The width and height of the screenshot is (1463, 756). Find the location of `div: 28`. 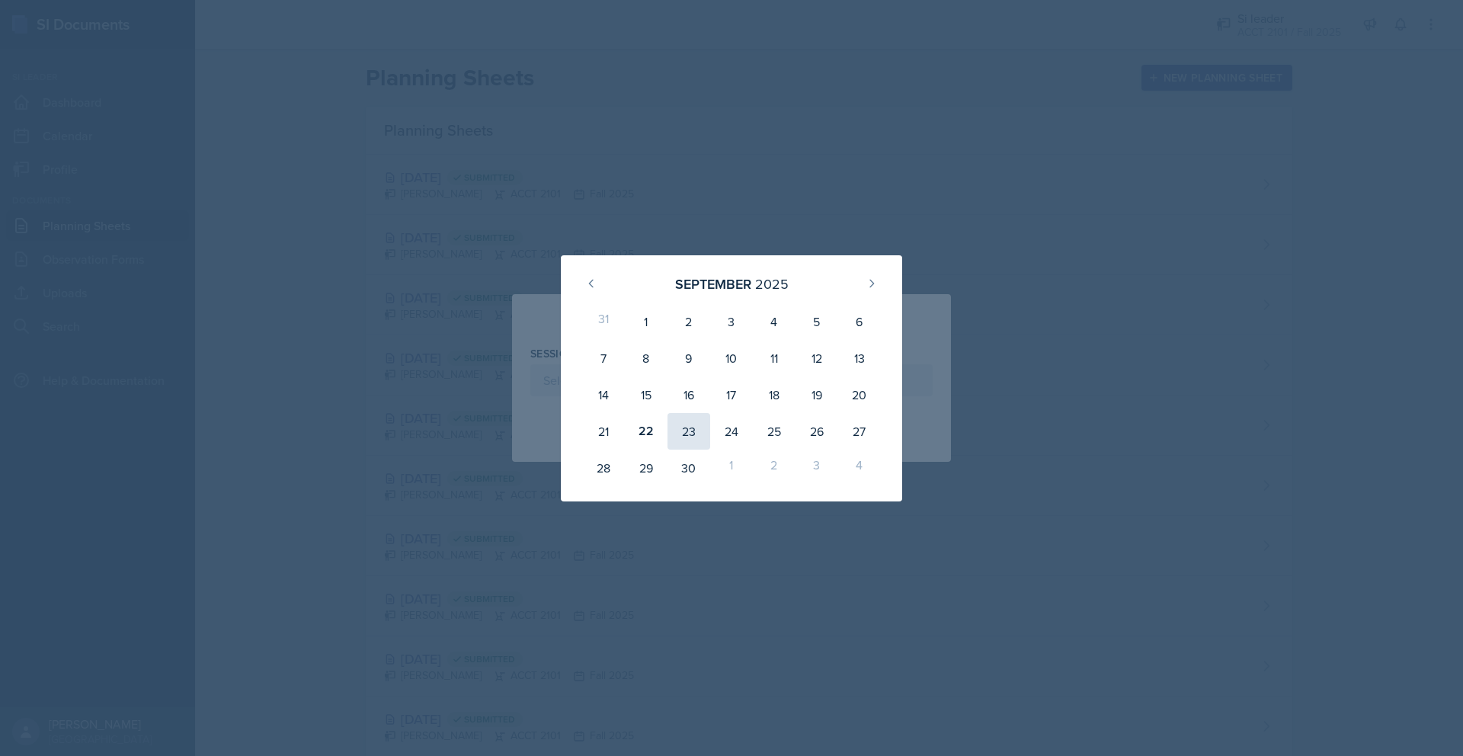

div: 28 is located at coordinates (603, 468).